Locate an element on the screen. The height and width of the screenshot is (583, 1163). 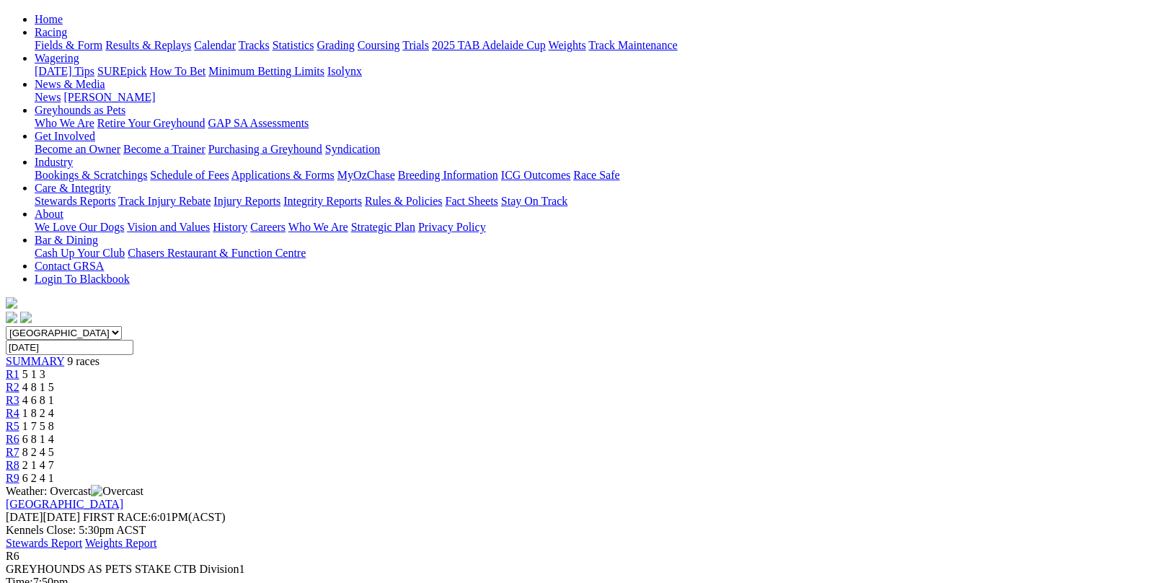
span: 1 7 5 8 is located at coordinates (38, 425).